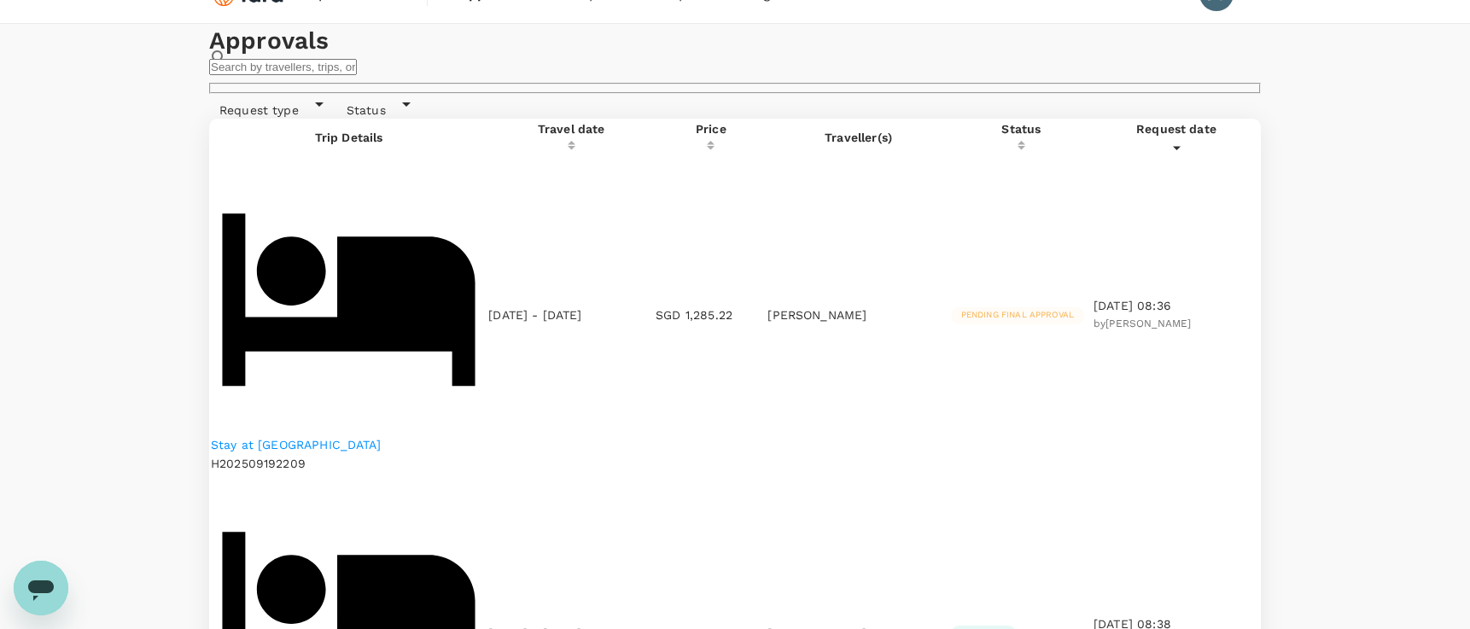 This screenshot has height=629, width=1470. What do you see at coordinates (366, 110) in the screenshot?
I see `span: Status` at bounding box center [366, 110].